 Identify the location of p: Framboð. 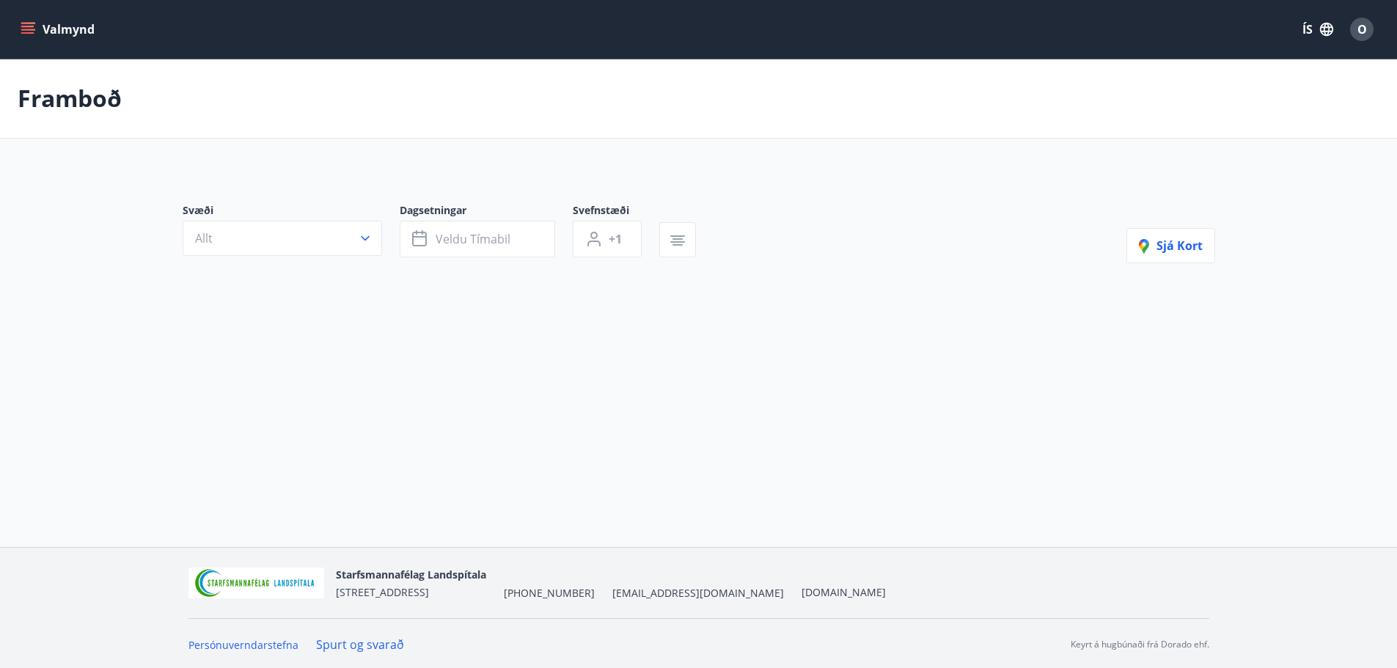
(70, 98).